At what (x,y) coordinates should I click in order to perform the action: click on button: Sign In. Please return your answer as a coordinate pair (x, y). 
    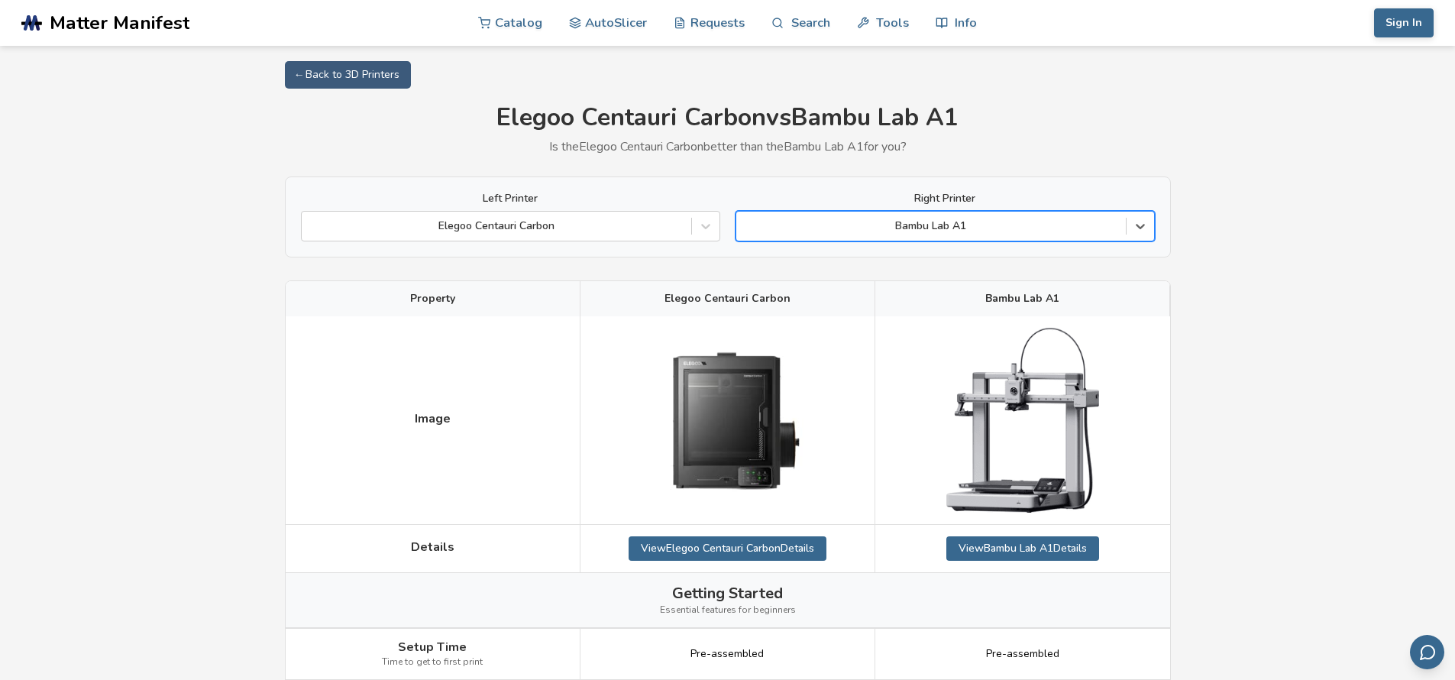
    Looking at the image, I should click on (1404, 23).